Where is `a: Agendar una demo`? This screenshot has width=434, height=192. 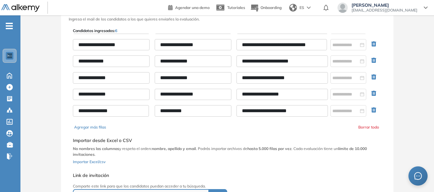
a: Agendar una demo is located at coordinates (189, 7).